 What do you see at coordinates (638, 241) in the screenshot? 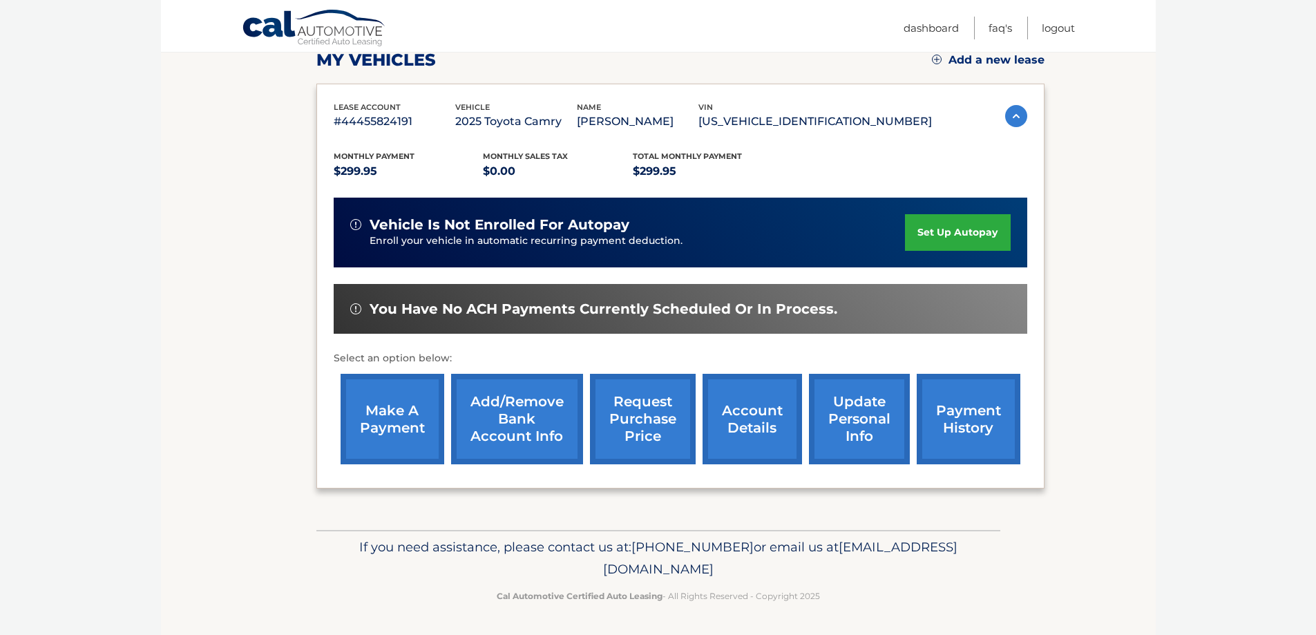
I see `p: Enroll your vehicle in automatic recurring payment deduction.` at bounding box center [638, 241].